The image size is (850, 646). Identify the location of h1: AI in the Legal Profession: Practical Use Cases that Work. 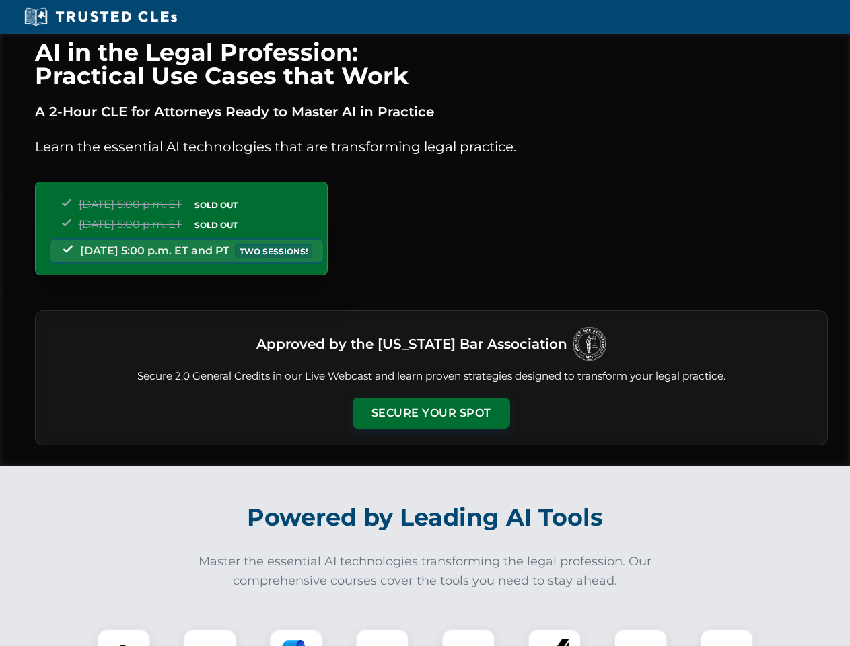
(431, 64).